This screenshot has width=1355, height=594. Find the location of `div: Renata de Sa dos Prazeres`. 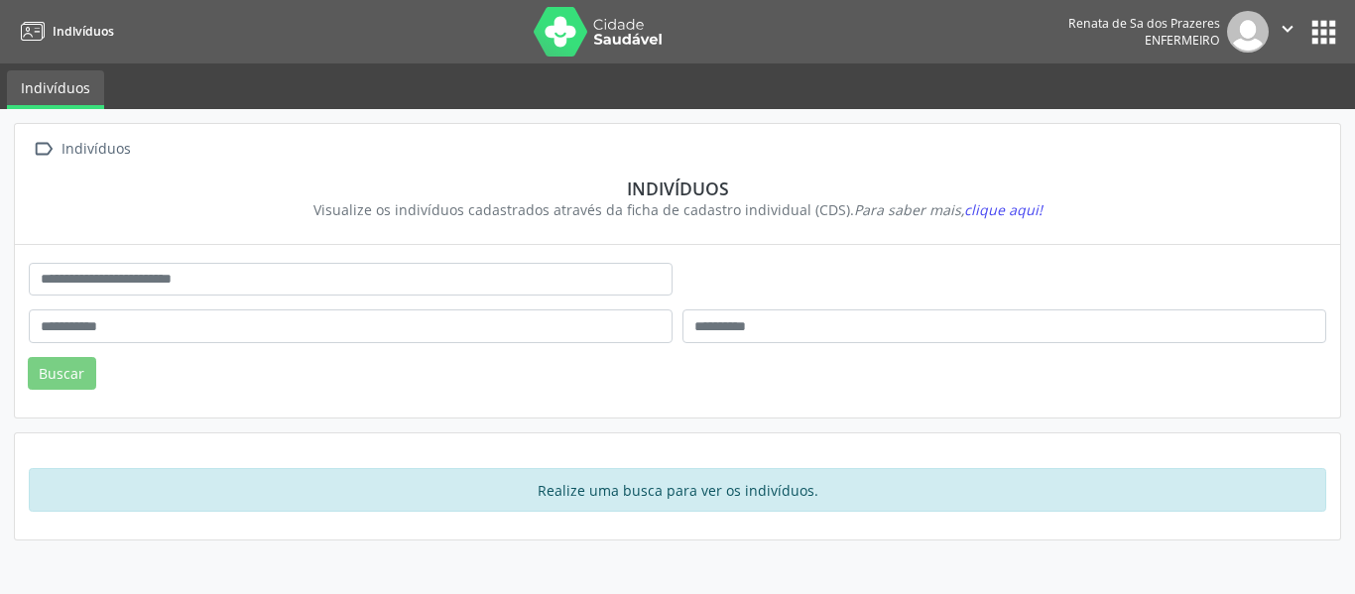

div: Renata de Sa dos Prazeres is located at coordinates (1144, 23).